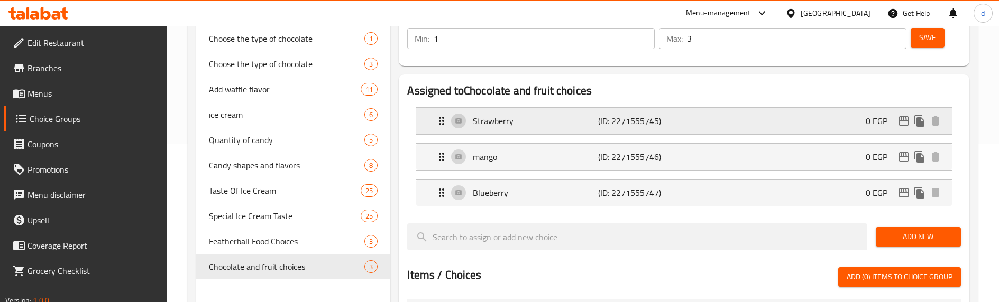  What do you see at coordinates (85, 195) in the screenshot?
I see `a: Menu disclaimer` at bounding box center [85, 195].